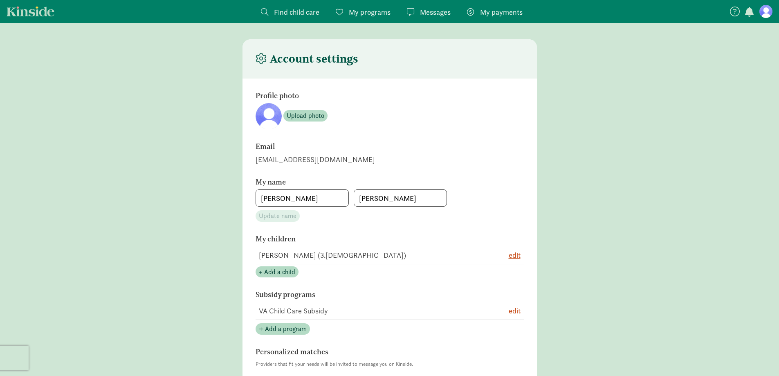  I want to click on h6: Profile photo, so click(368, 96).